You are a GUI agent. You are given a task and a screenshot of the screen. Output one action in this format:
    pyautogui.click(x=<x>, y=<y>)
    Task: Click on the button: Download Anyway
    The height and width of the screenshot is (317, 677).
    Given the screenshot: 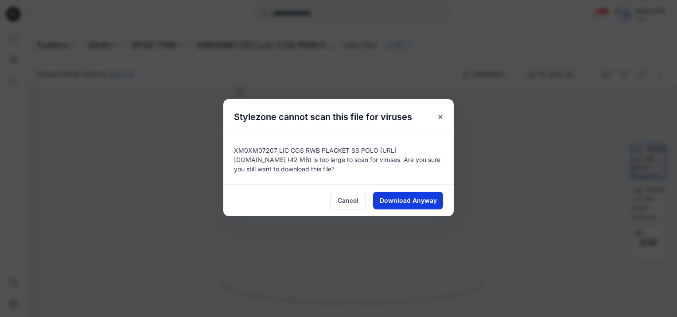 What is the action you would take?
    pyautogui.click(x=408, y=201)
    